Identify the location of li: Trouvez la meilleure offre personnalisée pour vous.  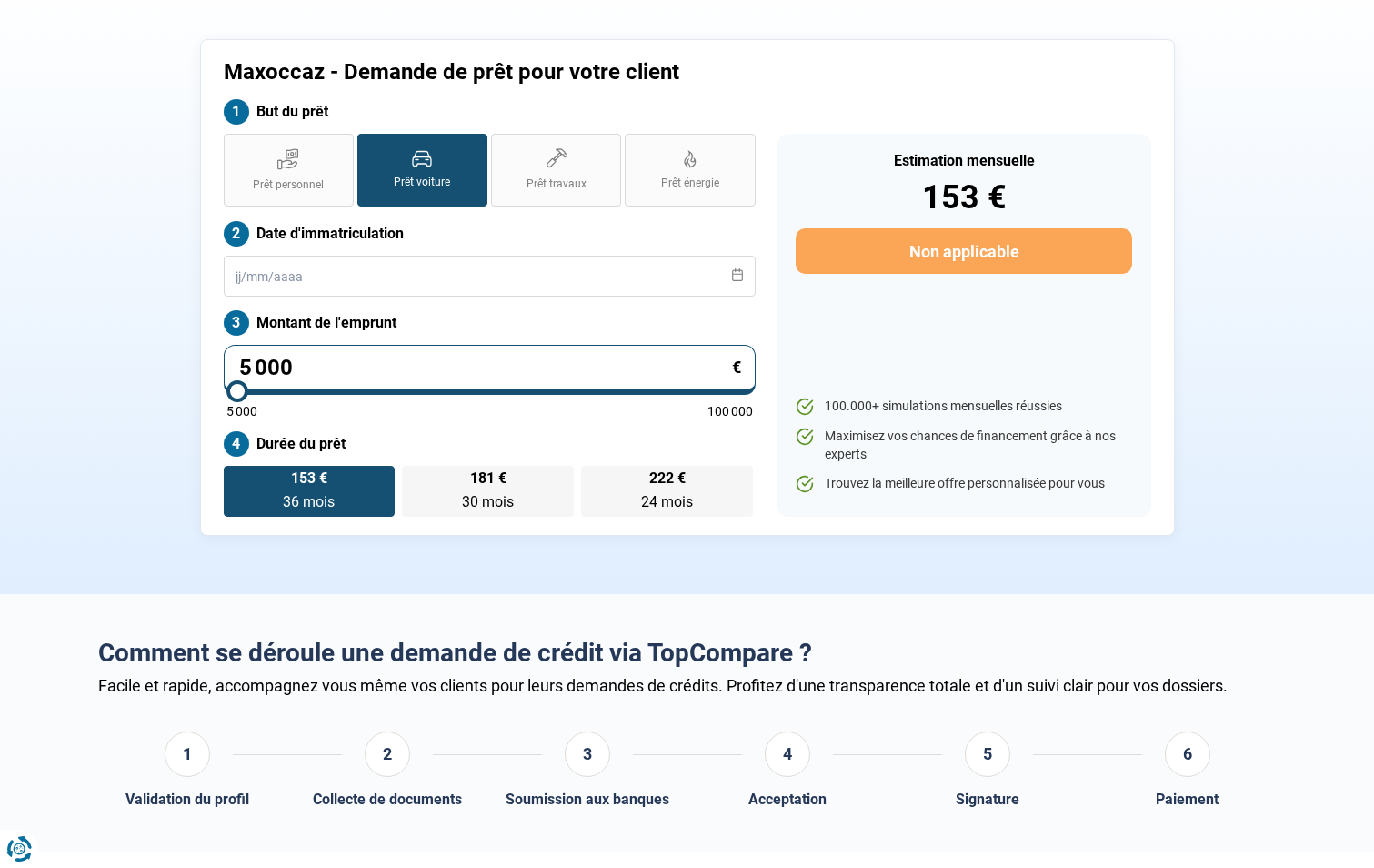
(964, 484).